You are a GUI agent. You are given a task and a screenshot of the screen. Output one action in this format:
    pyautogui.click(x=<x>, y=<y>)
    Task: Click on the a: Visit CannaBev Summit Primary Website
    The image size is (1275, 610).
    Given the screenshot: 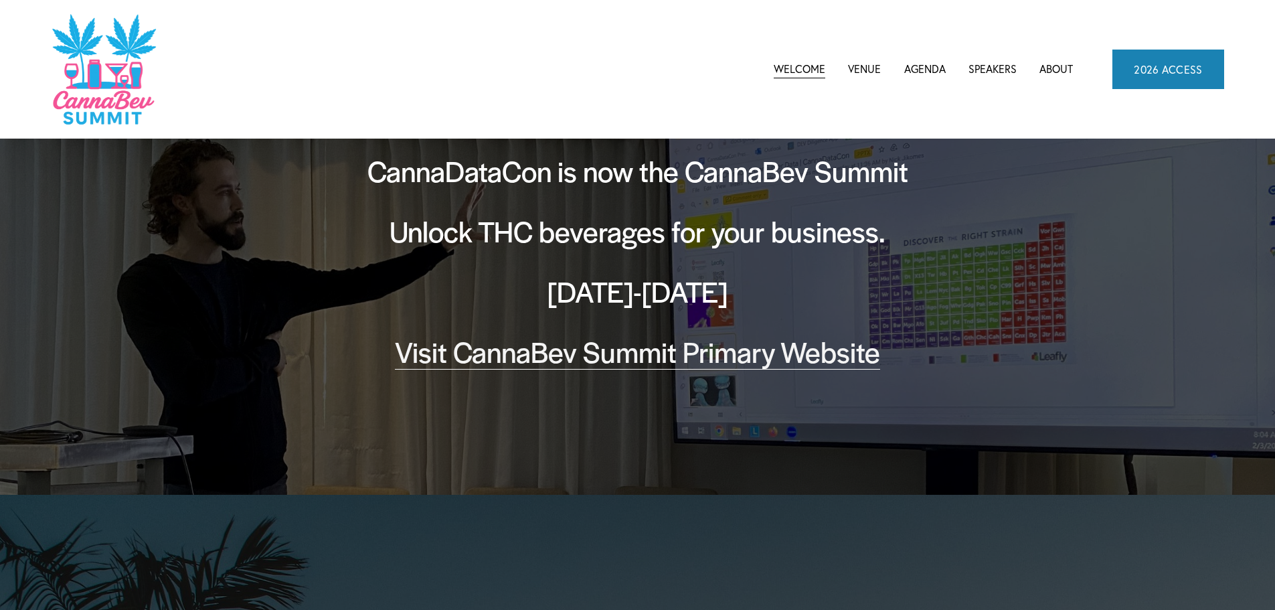 What is the action you would take?
    pyautogui.click(x=637, y=351)
    